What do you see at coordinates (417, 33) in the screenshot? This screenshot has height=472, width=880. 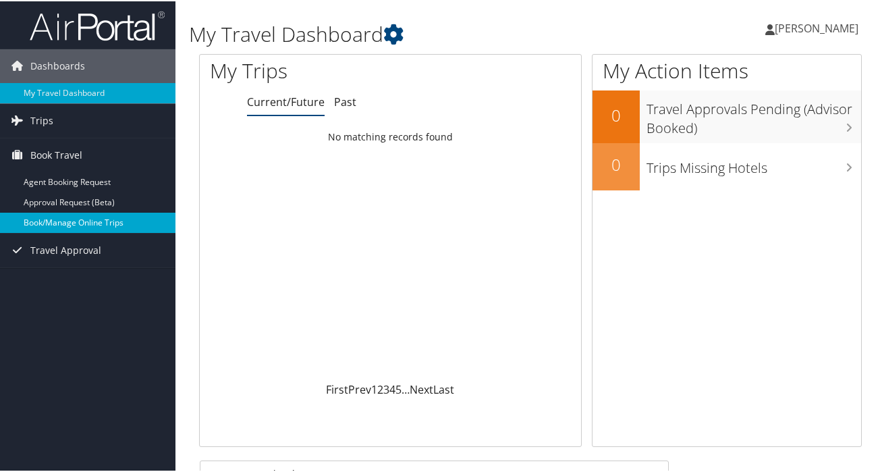 I see `h1: My Travel Dashboard` at bounding box center [417, 33].